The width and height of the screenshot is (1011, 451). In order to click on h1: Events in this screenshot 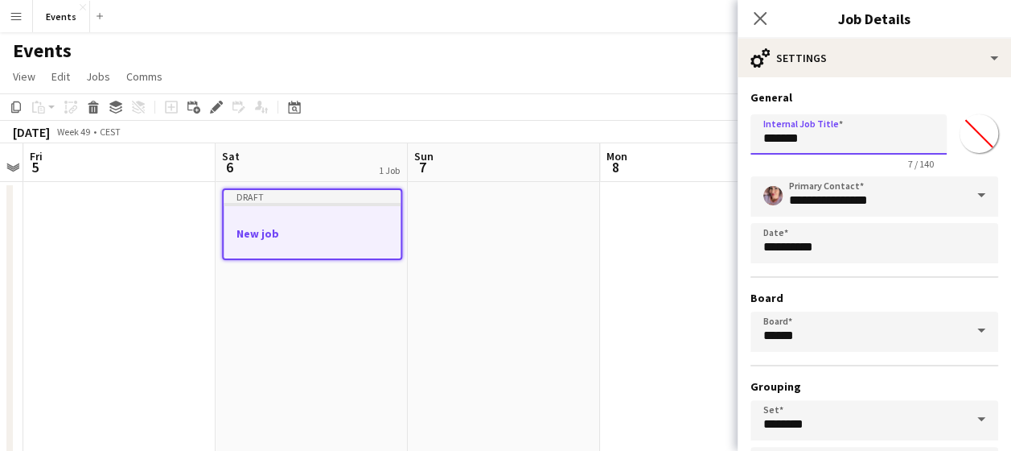, I will do `click(42, 51)`.